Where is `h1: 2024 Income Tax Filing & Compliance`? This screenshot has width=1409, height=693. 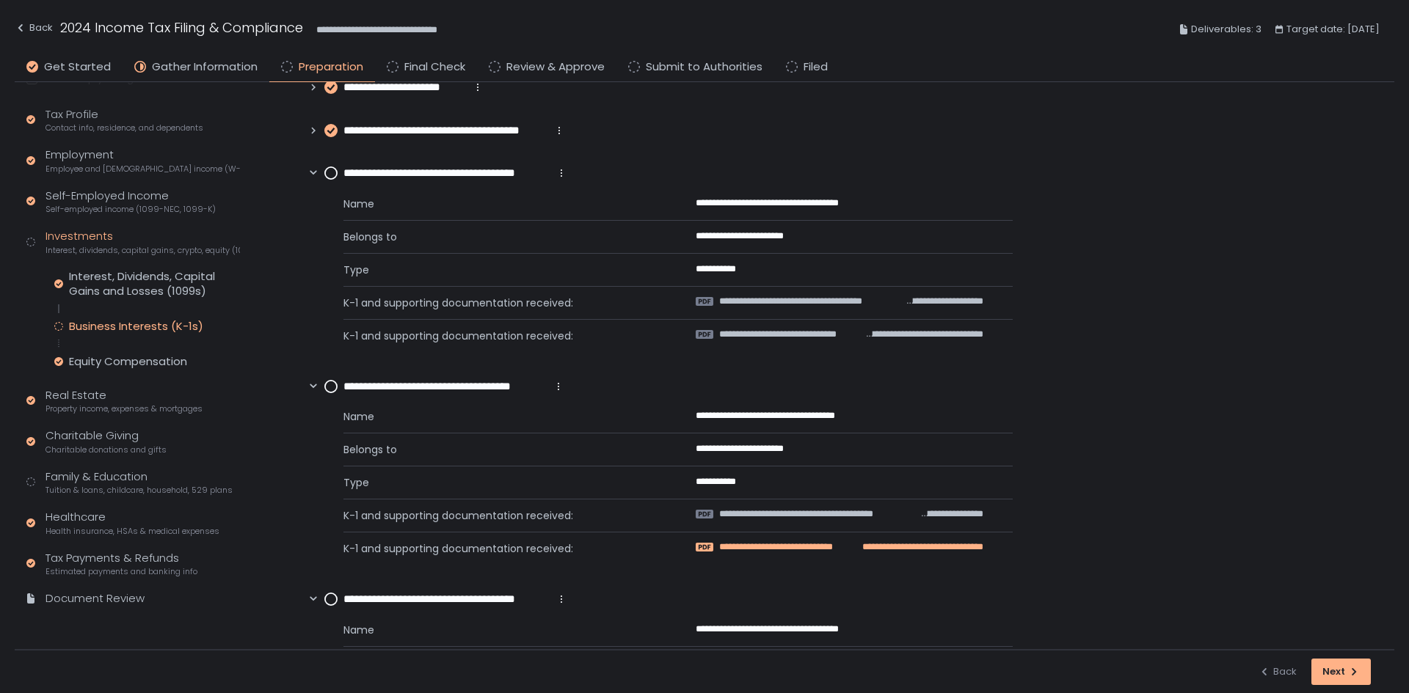
h1: 2024 Income Tax Filing & Compliance is located at coordinates (181, 27).